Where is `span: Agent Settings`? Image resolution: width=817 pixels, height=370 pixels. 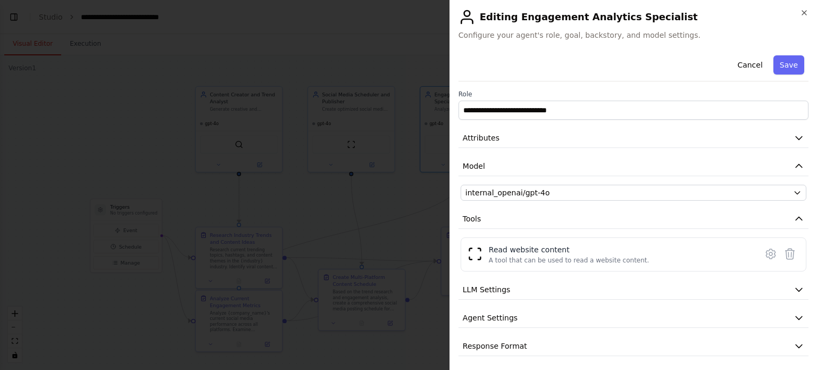
span: Agent Settings is located at coordinates (490, 318).